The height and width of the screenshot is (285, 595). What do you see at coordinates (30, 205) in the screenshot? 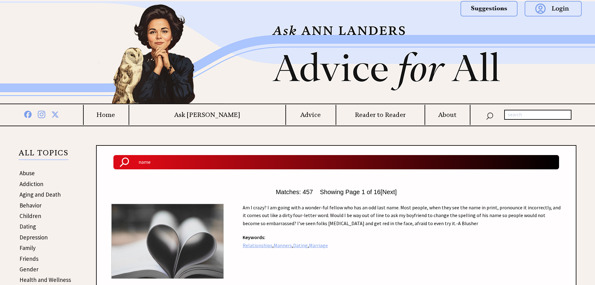
I see `a: Behavior` at bounding box center [30, 205].